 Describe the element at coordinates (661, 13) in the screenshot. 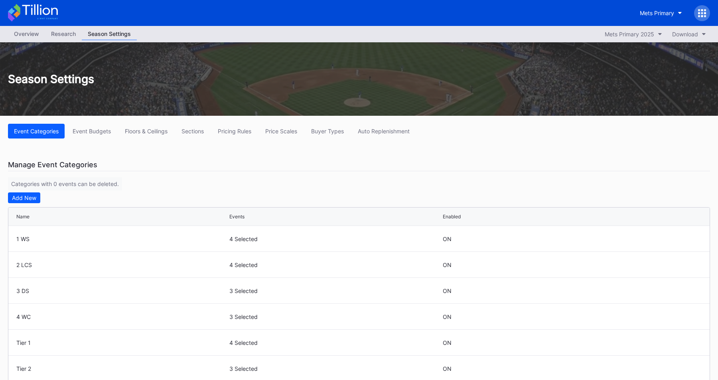

I see `button: Mets Primary` at that location.